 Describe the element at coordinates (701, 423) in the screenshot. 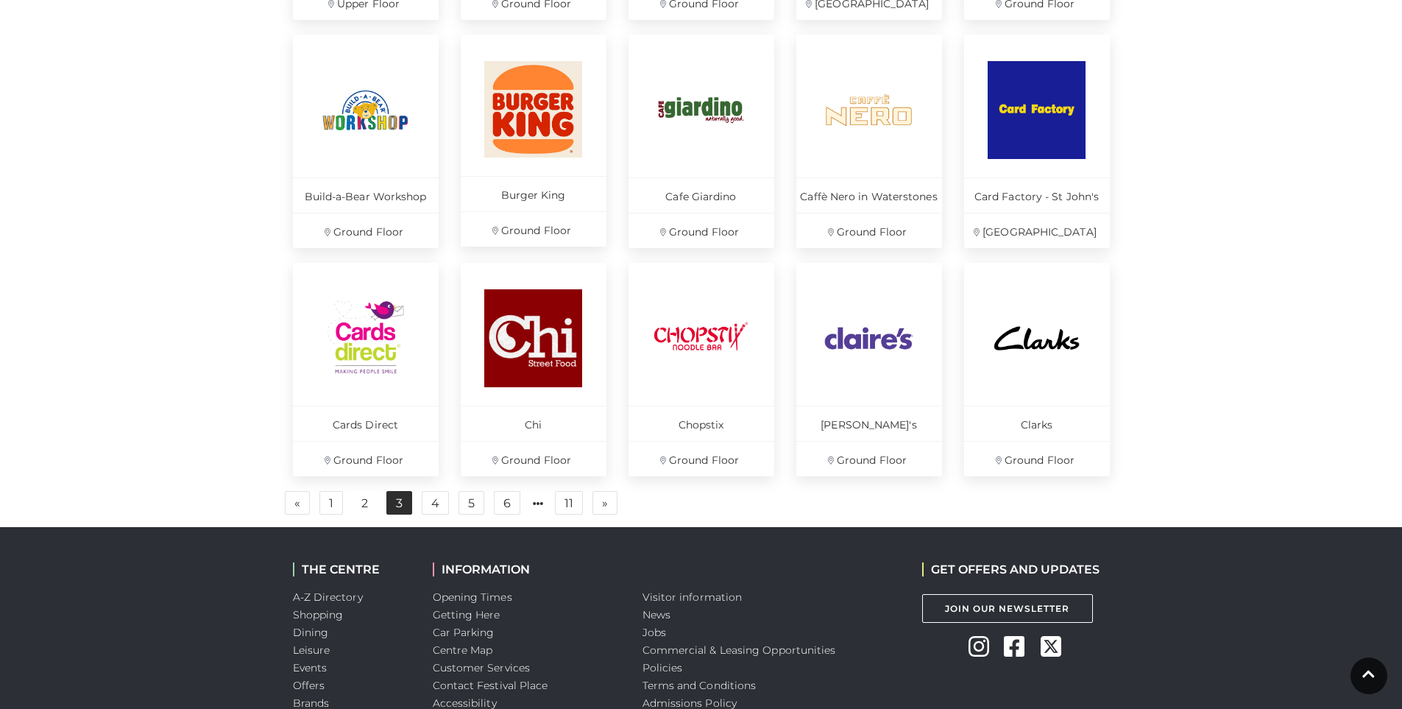

I see `p: Chopstix` at that location.